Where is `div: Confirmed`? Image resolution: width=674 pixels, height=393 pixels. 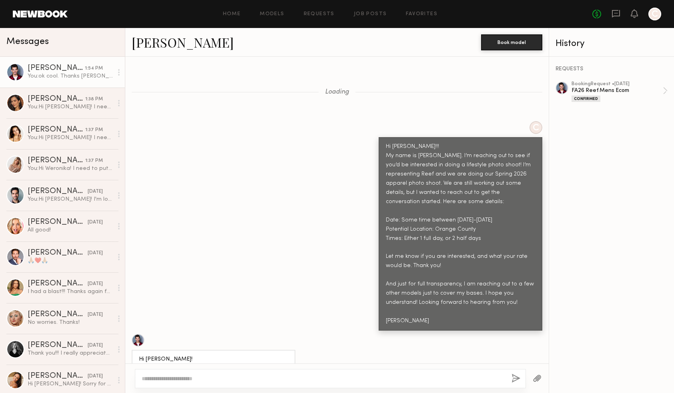 div: Confirmed is located at coordinates (586, 99).